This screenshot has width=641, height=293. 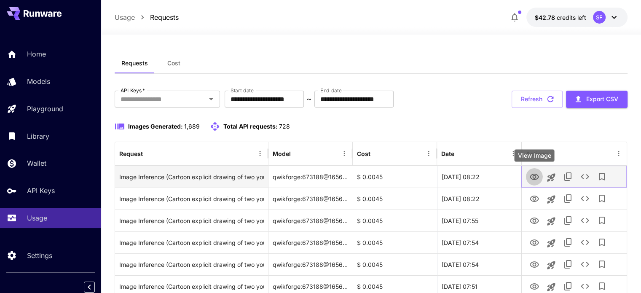 What do you see at coordinates (571, 17) in the screenshot?
I see `span: credits left` at bounding box center [571, 17].